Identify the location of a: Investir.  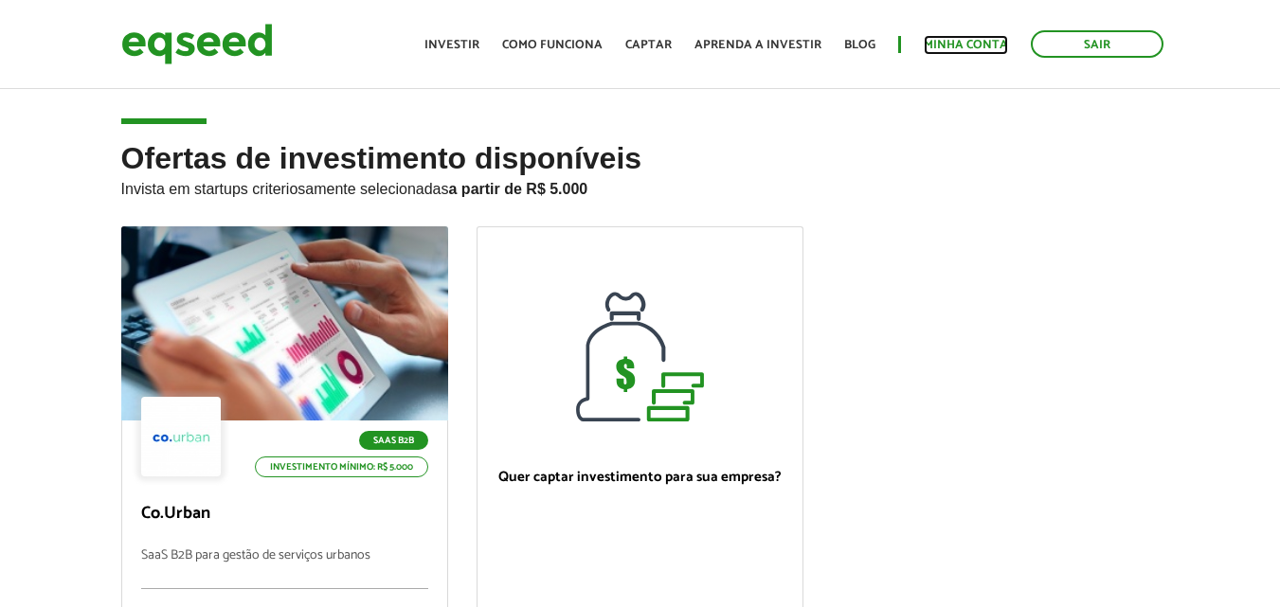
(452, 45).